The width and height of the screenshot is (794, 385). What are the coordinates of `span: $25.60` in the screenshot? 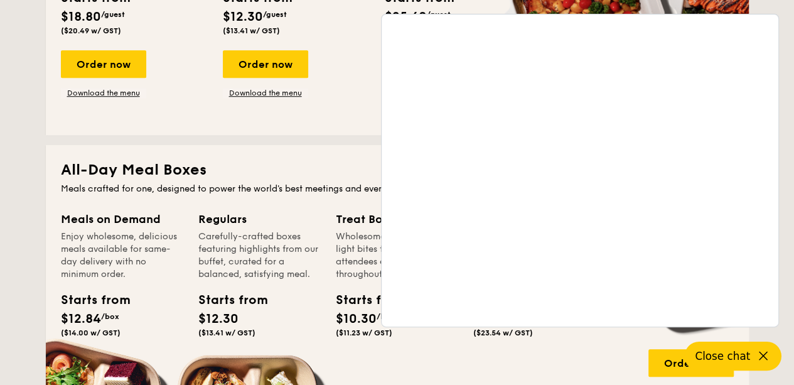 It's located at (406, 17).